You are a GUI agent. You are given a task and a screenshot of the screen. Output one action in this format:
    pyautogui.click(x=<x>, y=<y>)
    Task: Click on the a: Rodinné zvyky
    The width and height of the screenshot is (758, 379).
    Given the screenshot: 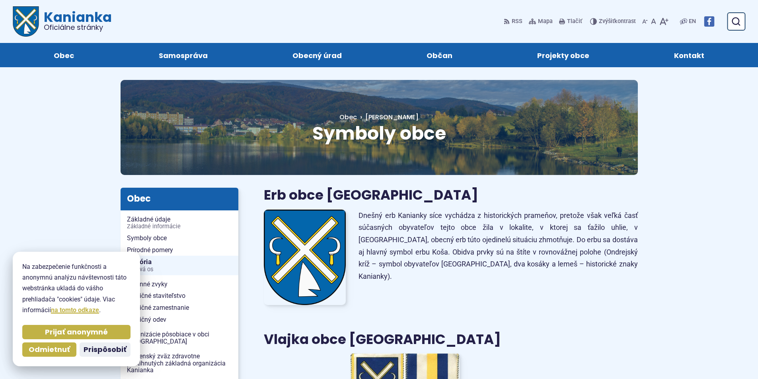 What is the action you would take?
    pyautogui.click(x=179, y=285)
    